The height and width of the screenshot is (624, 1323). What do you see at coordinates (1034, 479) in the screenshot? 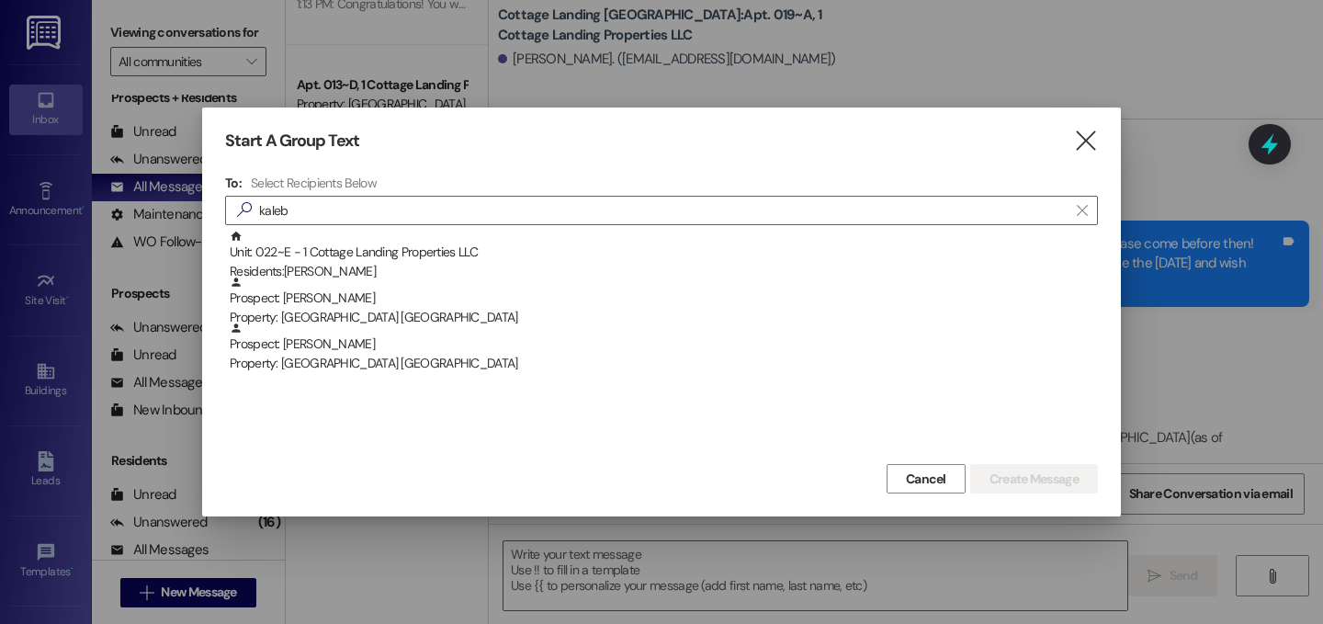
I see `button: Create Message` at bounding box center [1034, 479].